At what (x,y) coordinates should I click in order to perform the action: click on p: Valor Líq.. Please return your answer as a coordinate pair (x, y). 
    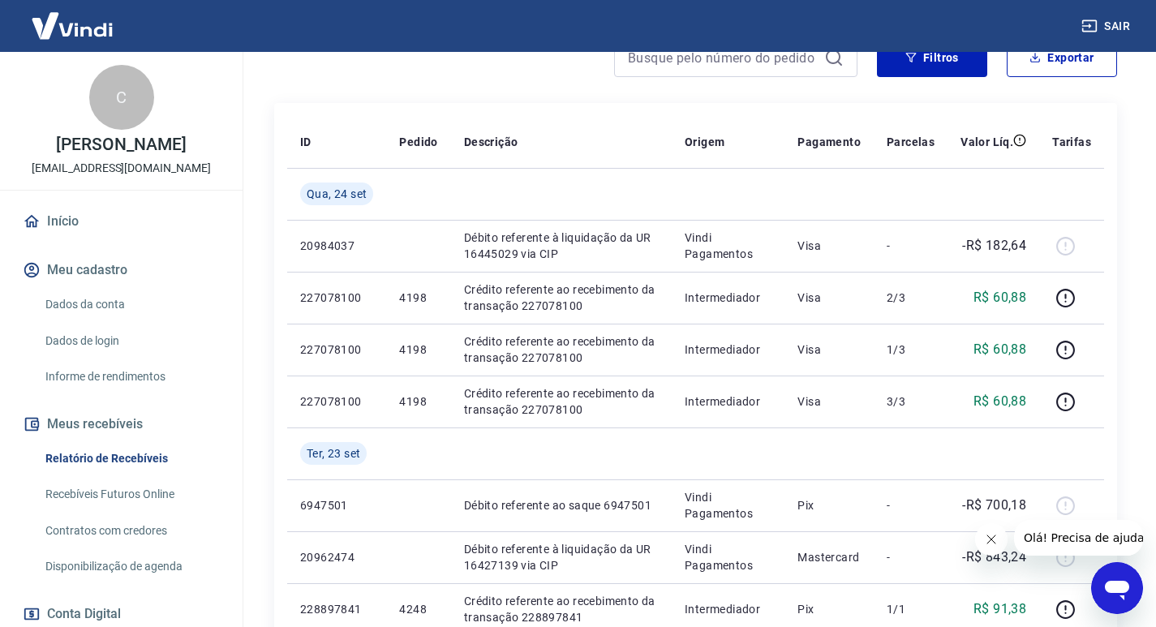
    Looking at the image, I should click on (986, 142).